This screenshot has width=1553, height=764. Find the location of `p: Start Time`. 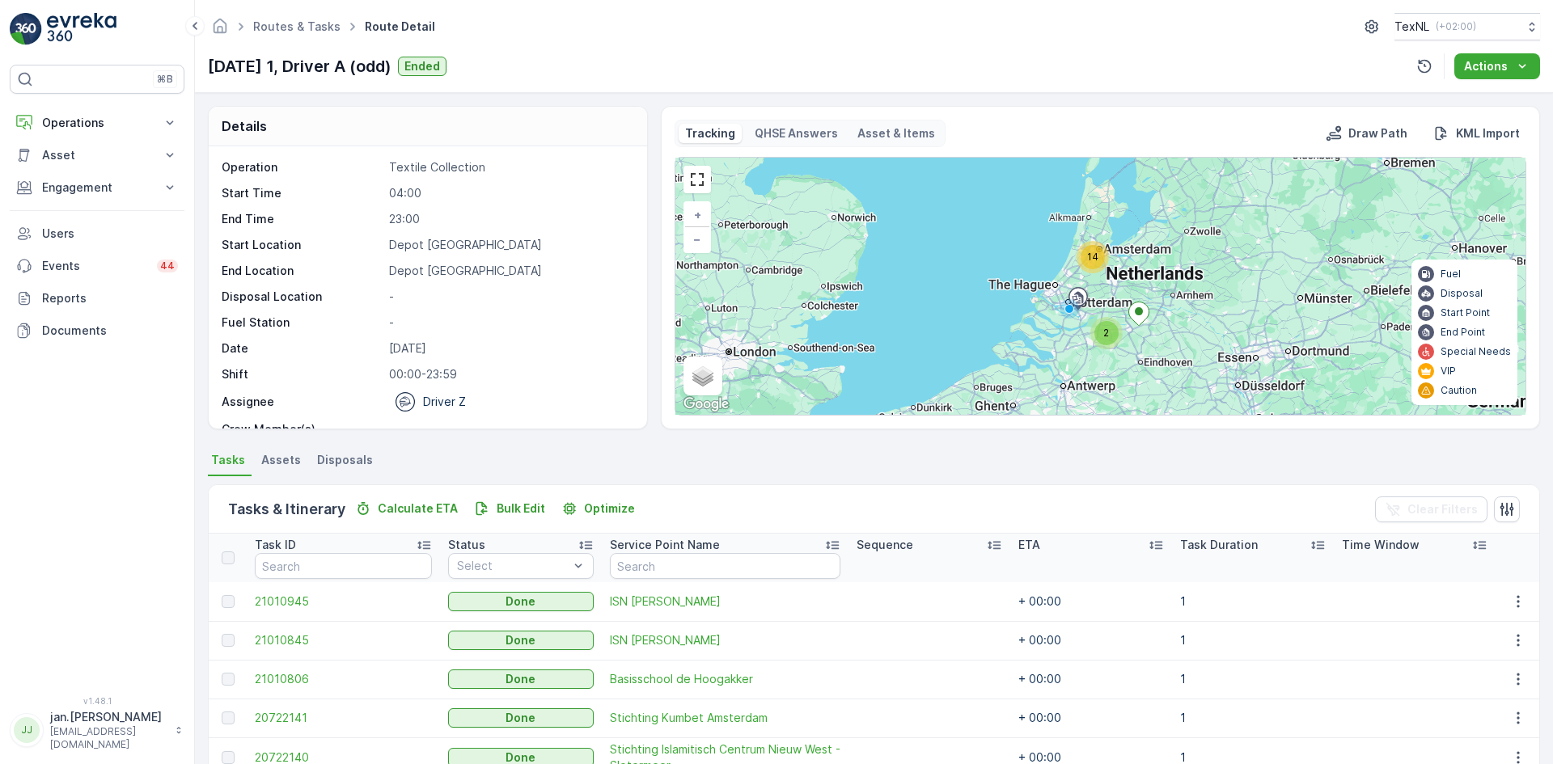

p: Start Time is located at coordinates (302, 193).